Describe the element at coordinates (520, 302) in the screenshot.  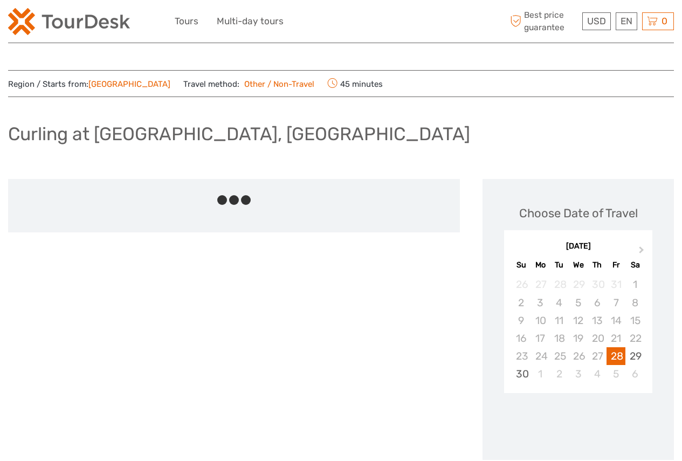
I see `div: Not available Sunday, November 2nd, 2025` at that location.